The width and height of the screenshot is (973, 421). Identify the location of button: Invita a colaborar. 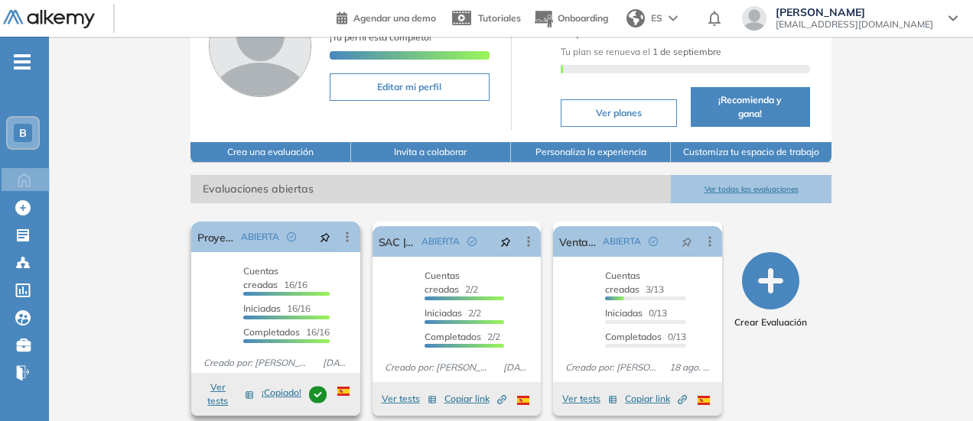
(430, 152).